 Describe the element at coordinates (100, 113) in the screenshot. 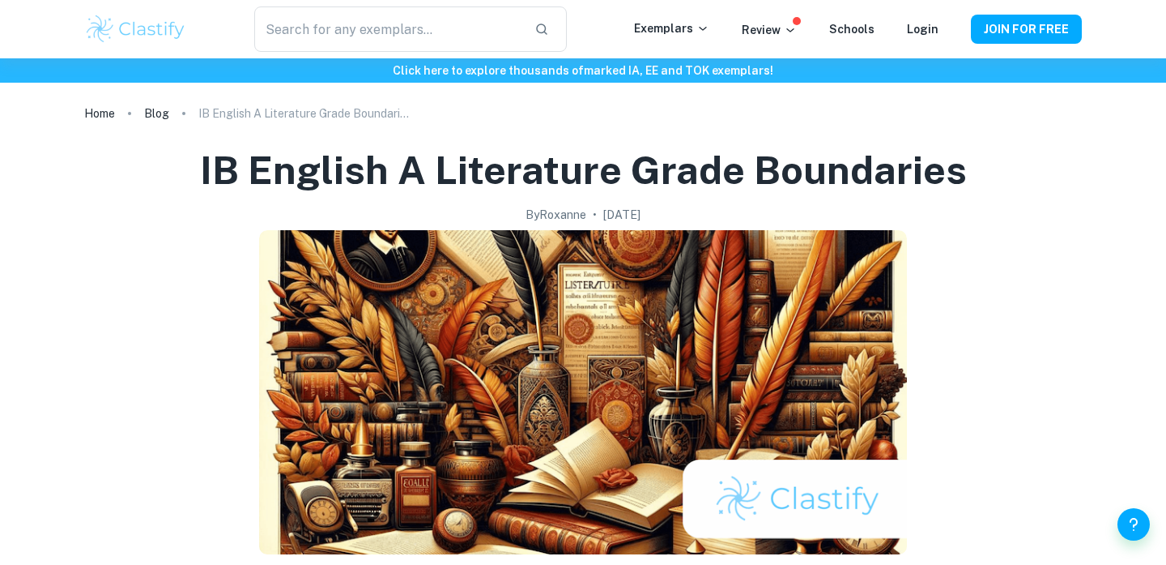

I see `a: Home` at that location.